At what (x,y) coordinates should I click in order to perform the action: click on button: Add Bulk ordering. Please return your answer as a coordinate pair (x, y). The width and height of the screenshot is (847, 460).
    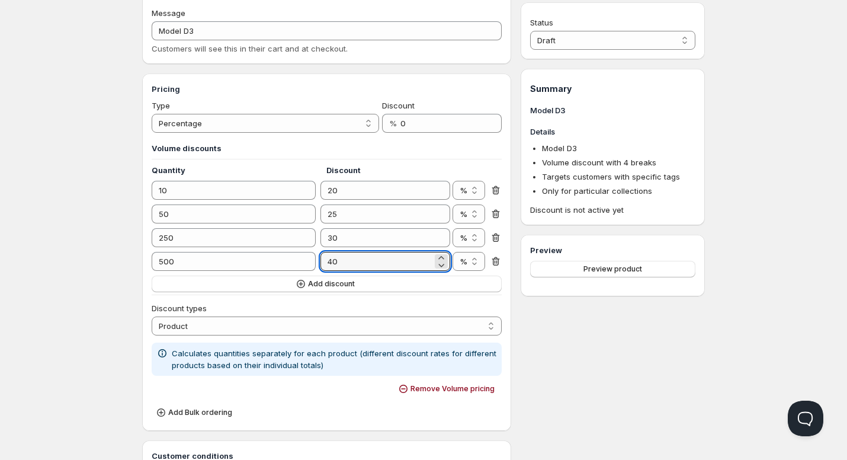
    Looking at the image, I should click on (195, 412).